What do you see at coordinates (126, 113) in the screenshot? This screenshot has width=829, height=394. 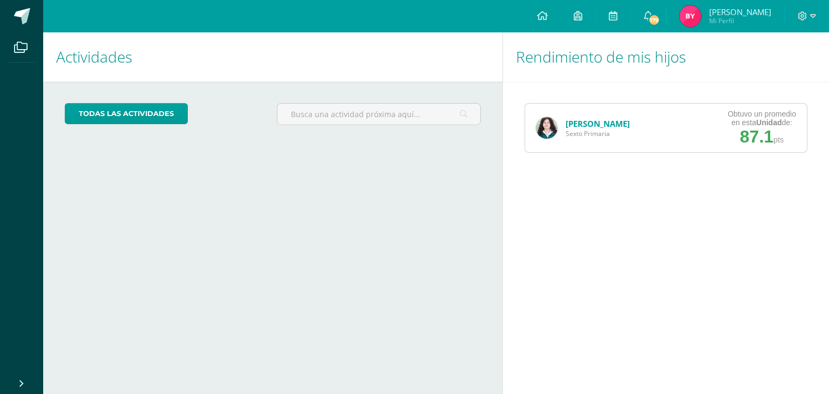 I see `a: todas las Actividades` at bounding box center [126, 113].